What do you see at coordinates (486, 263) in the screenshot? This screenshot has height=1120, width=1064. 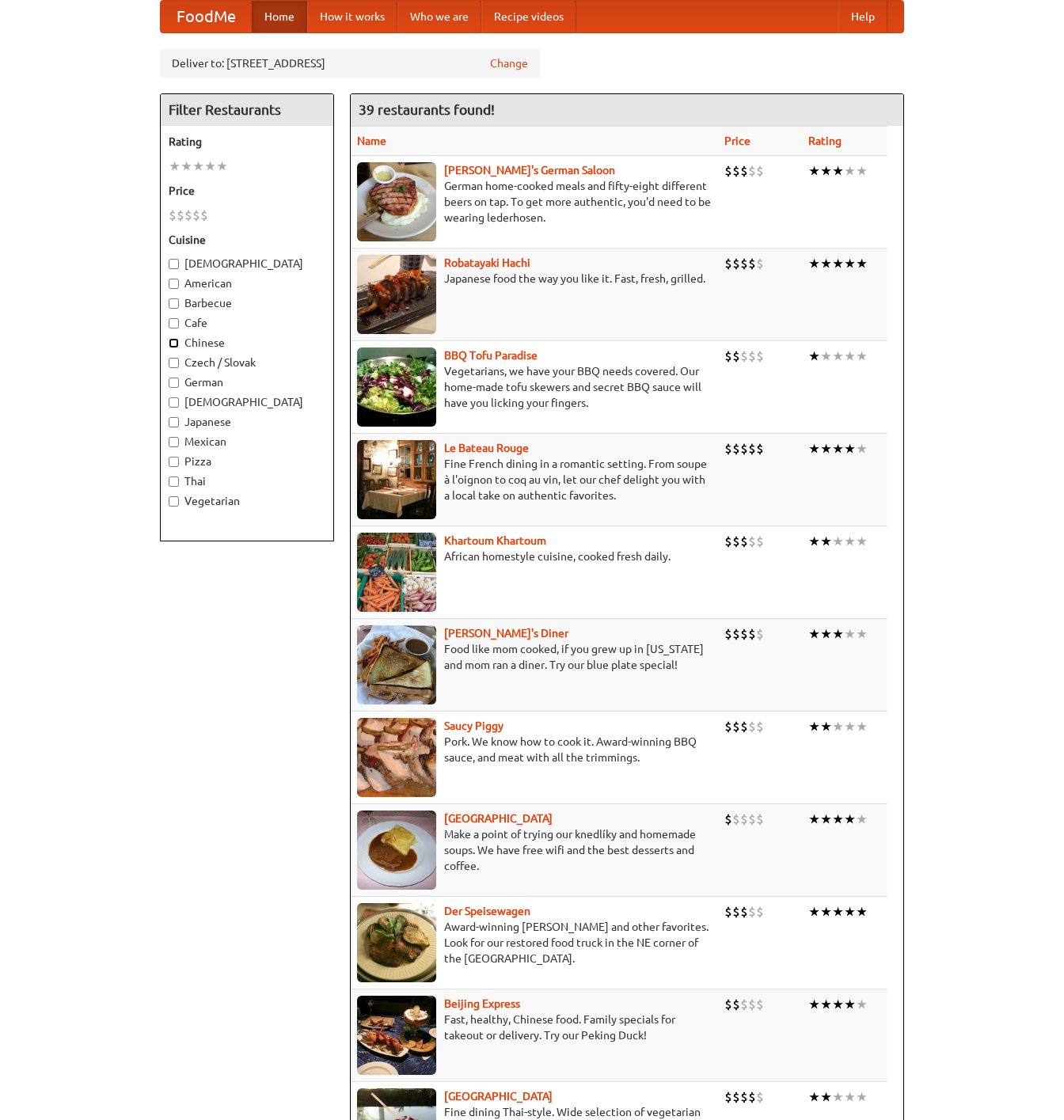 I see `a: Robatayaki Hachi` at bounding box center [486, 263].